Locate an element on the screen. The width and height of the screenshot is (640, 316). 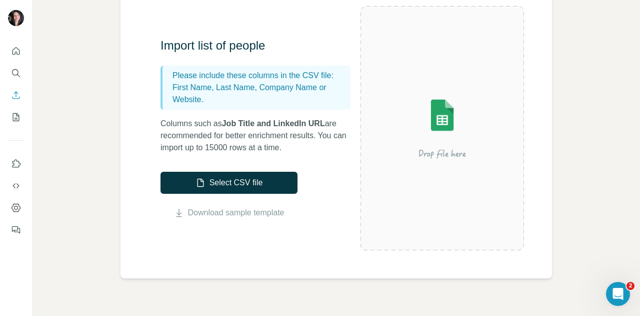
button: Download sample template is located at coordinates (229, 213).